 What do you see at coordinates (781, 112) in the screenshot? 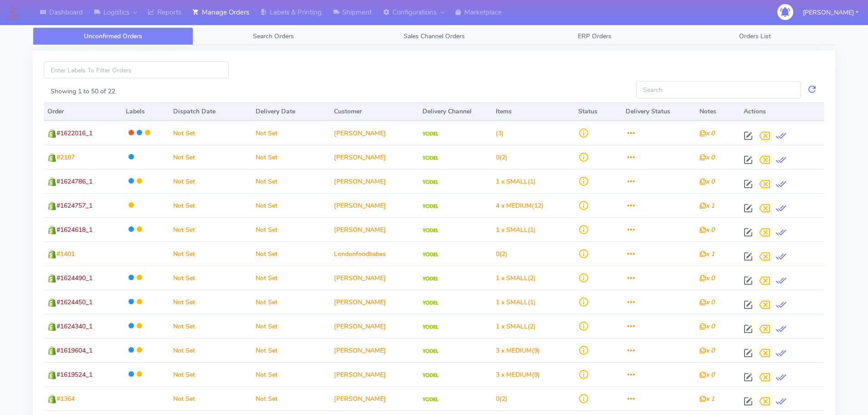
I see `th: Actions` at bounding box center [781, 112].